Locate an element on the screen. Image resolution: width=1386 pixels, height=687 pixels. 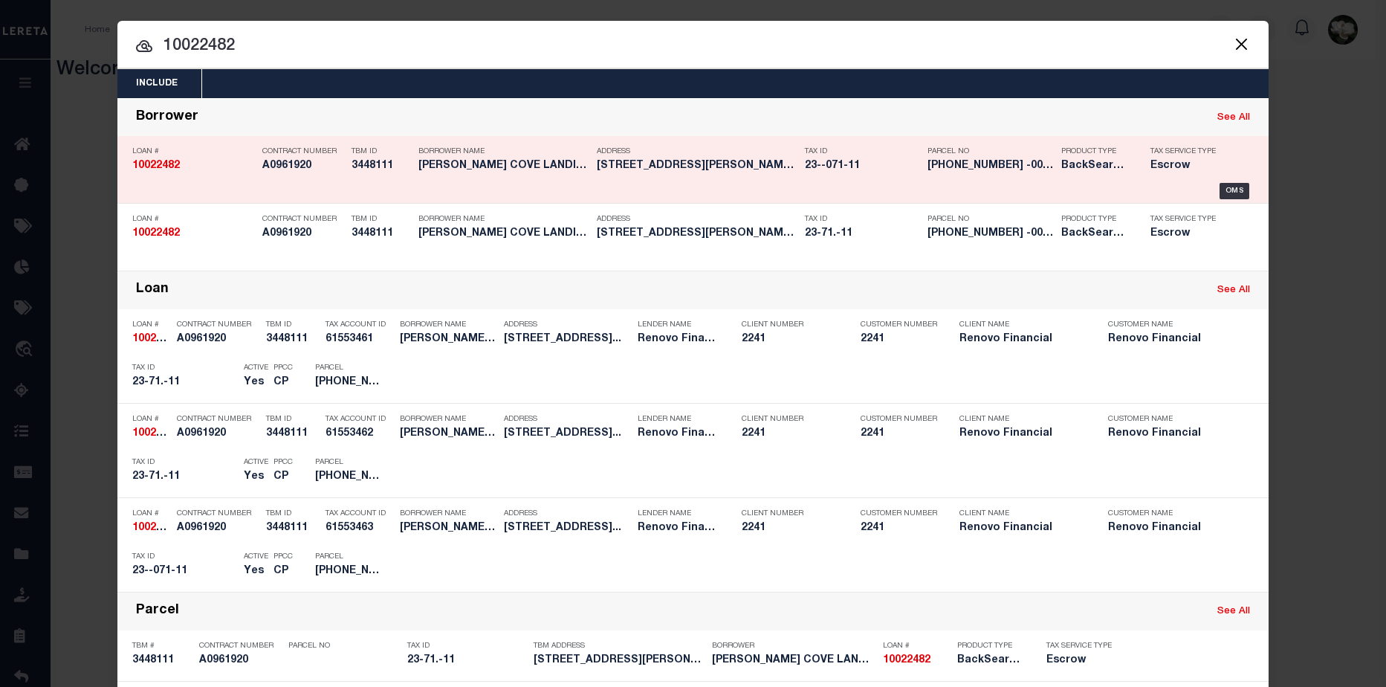
p: TBM # is located at coordinates (162, 646).